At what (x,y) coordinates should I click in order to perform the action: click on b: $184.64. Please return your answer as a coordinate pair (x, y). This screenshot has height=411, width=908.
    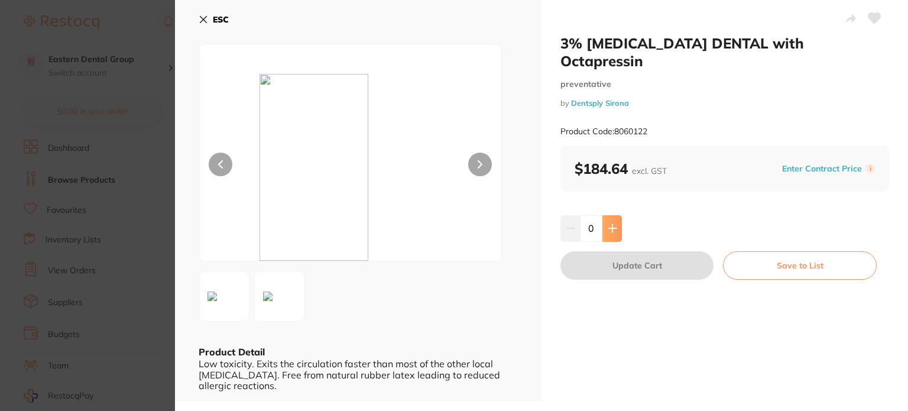
    Looking at the image, I should click on (621, 168).